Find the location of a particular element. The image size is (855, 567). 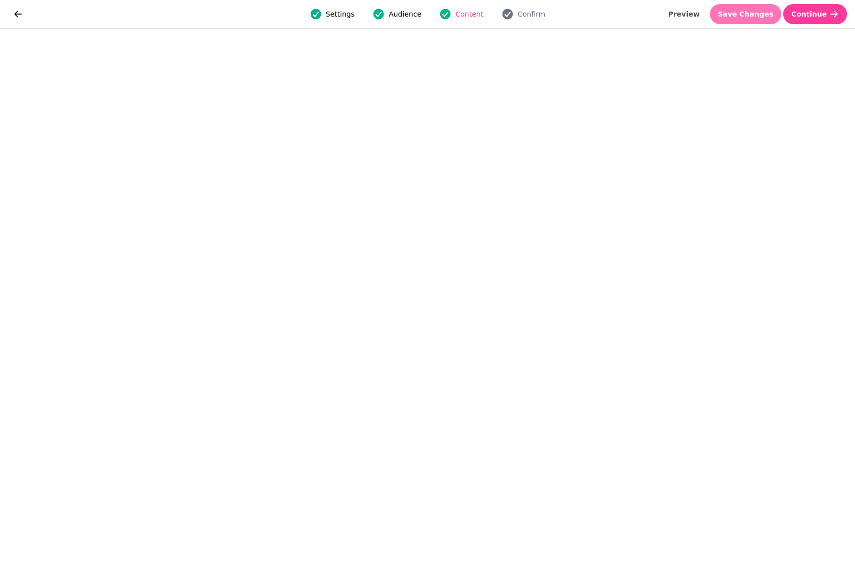

button: go back is located at coordinates (18, 14).